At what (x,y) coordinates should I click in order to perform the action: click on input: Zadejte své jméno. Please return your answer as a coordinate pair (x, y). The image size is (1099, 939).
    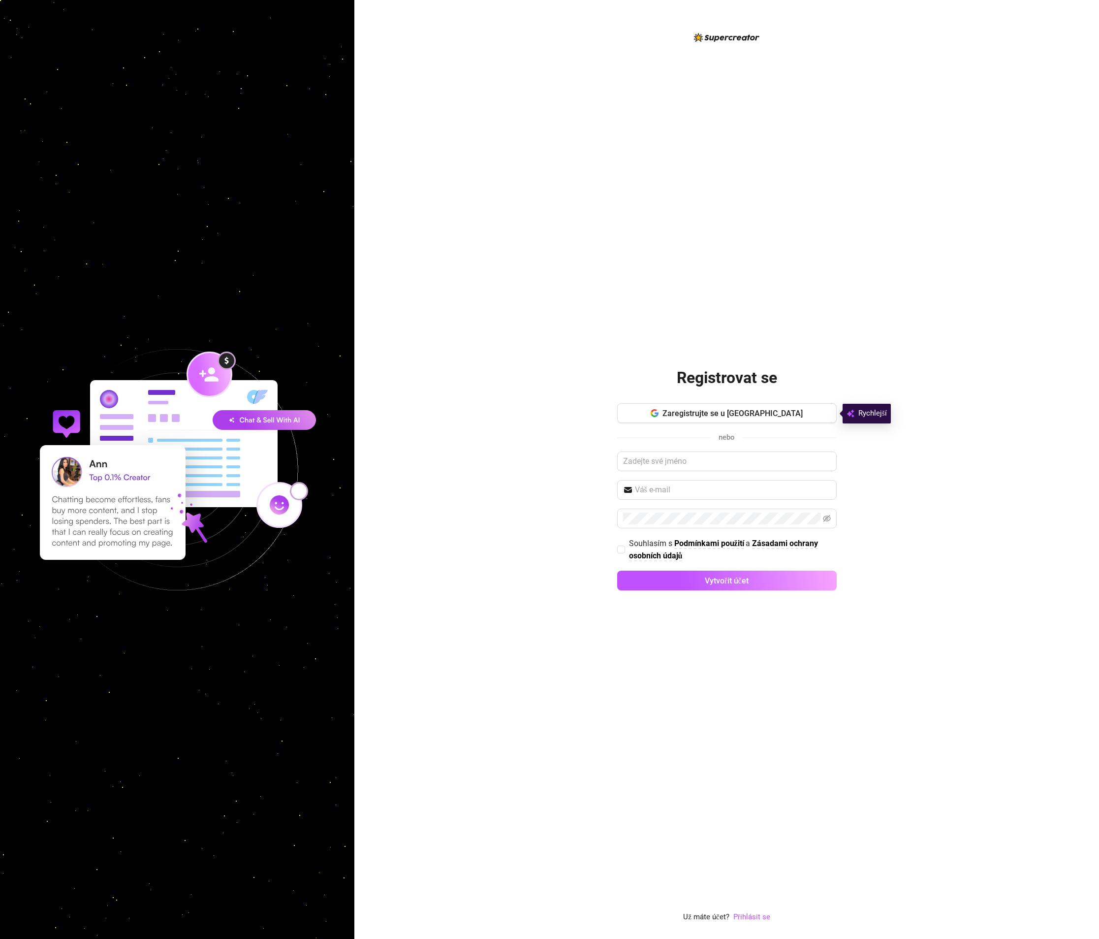
    Looking at the image, I should click on (727, 461).